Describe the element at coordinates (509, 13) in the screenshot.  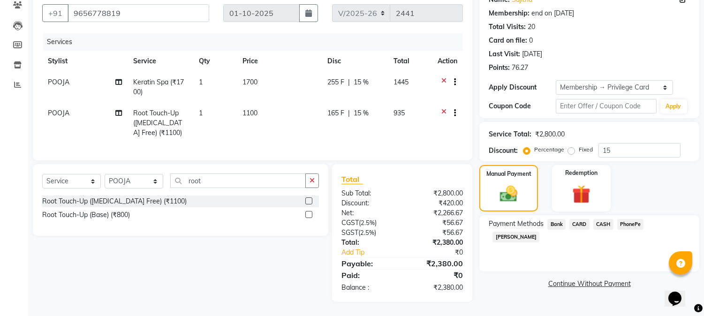
I see `div: Membership:` at that location.